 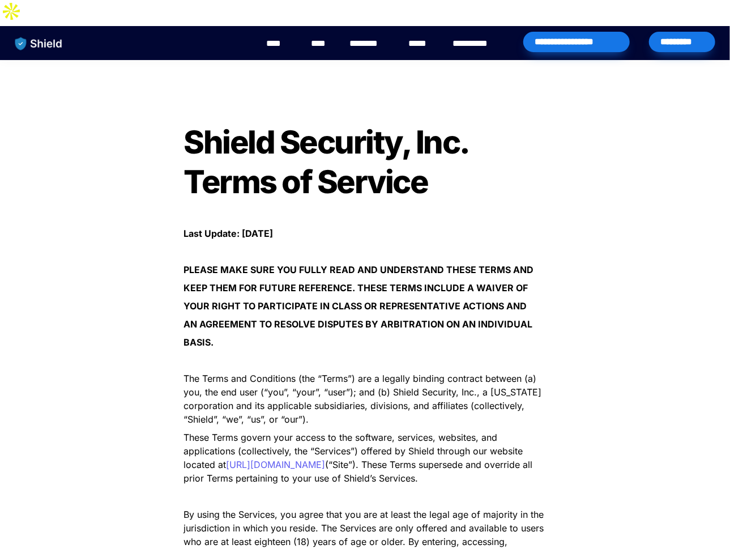 I want to click on span: Shield Security, Inc. Terms of Service, so click(x=329, y=162).